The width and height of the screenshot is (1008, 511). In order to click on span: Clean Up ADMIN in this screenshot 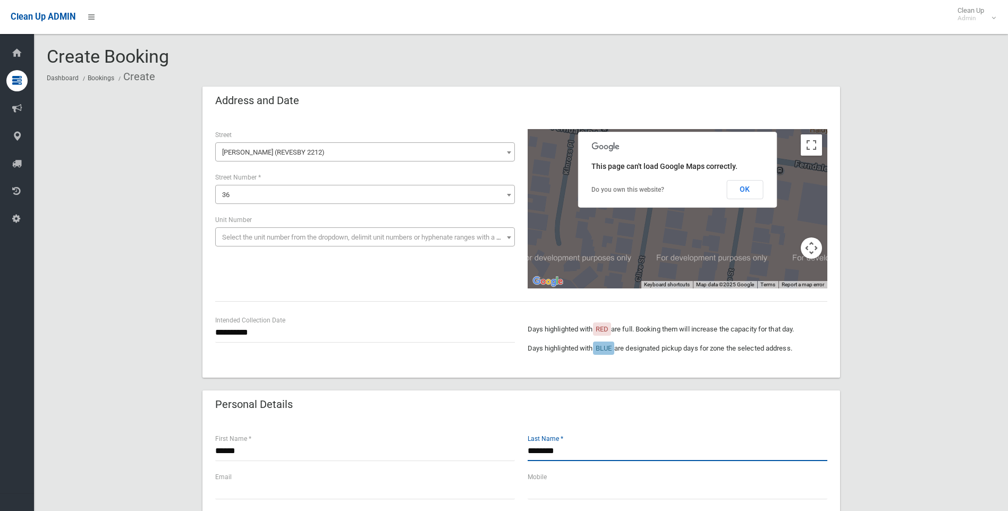, I will do `click(43, 16)`.